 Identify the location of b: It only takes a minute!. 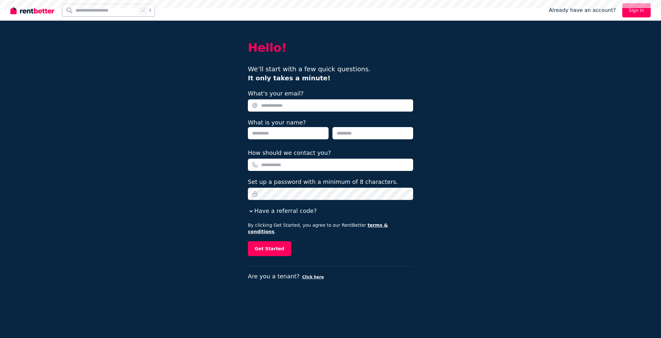
(289, 78).